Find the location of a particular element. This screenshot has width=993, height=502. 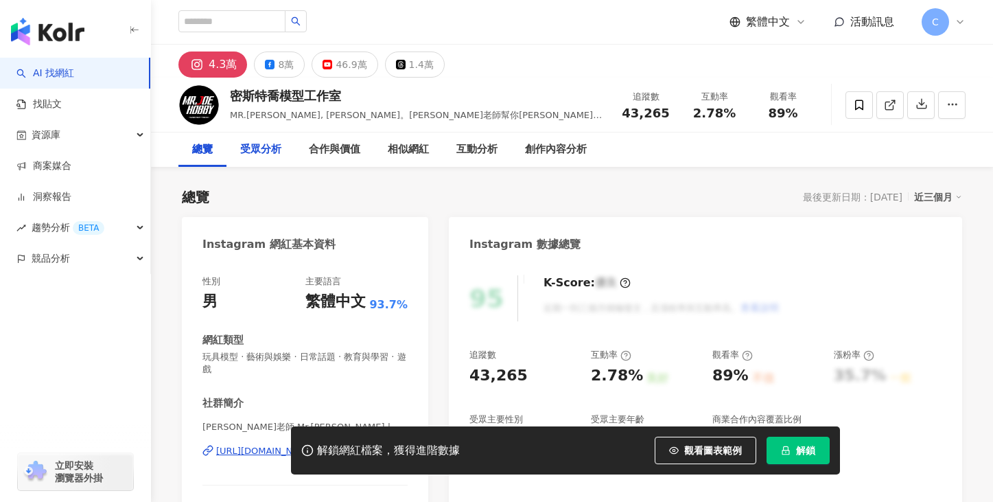

div: 商業合作內容覆蓋比例 is located at coordinates (757, 419).